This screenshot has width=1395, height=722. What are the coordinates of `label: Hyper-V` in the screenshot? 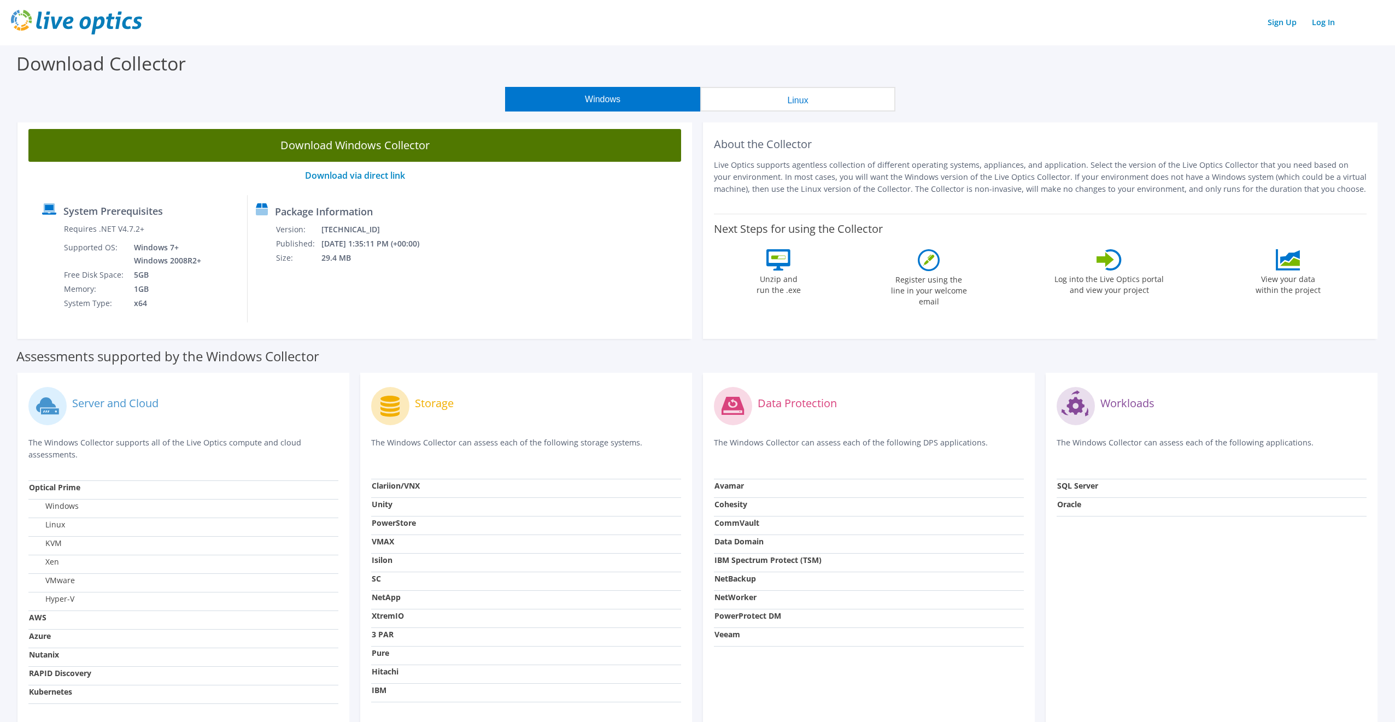 It's located at (51, 599).